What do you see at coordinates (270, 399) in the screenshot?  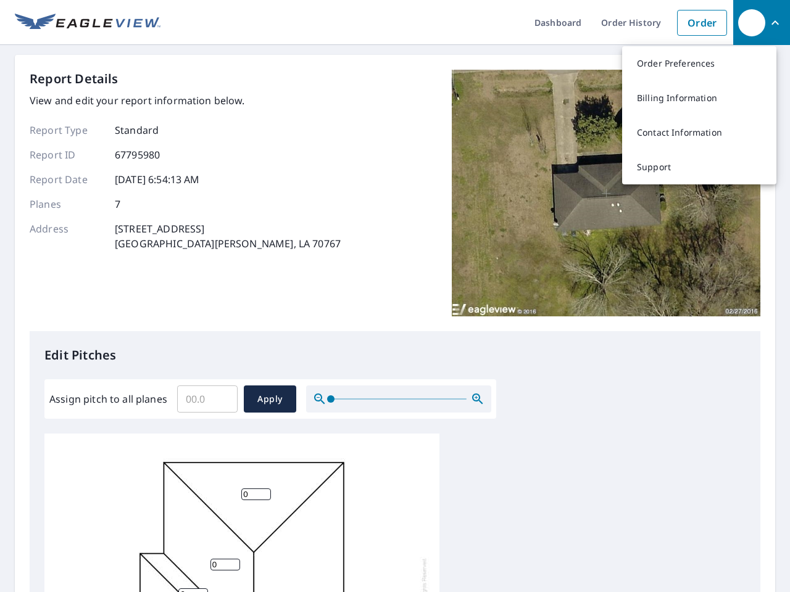 I see `button: Apply` at bounding box center [270, 399].